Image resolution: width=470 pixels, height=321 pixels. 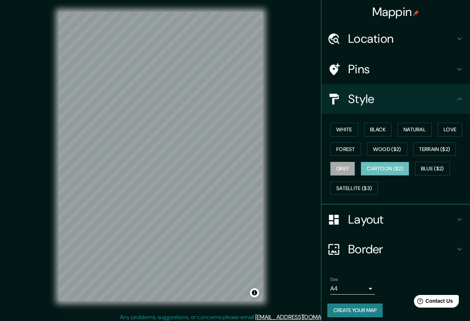 I want to click on button: Natural, so click(x=415, y=129).